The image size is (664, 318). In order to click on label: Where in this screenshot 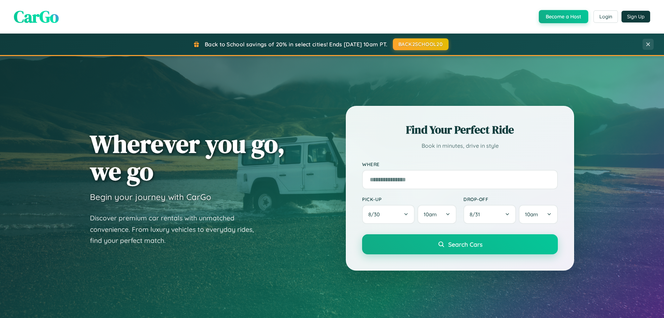, I will do `click(460, 164)`.